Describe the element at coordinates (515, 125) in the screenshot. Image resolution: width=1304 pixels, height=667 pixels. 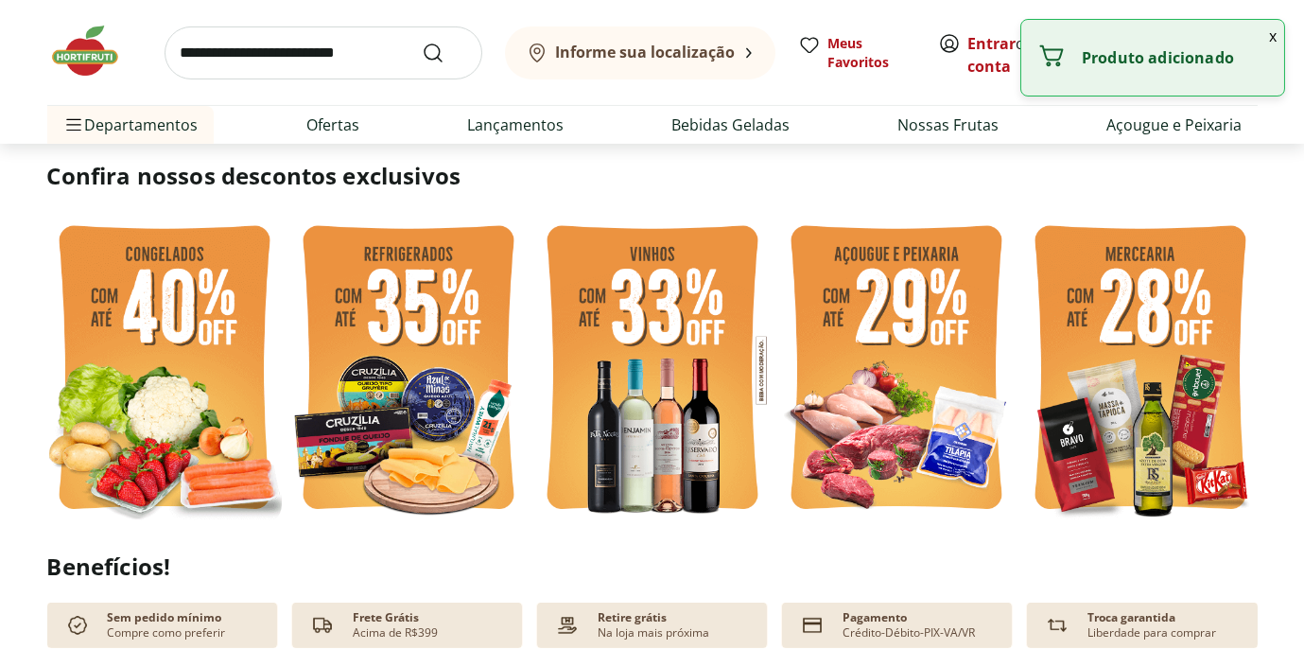
I see `a: Lançamentos` at that location.